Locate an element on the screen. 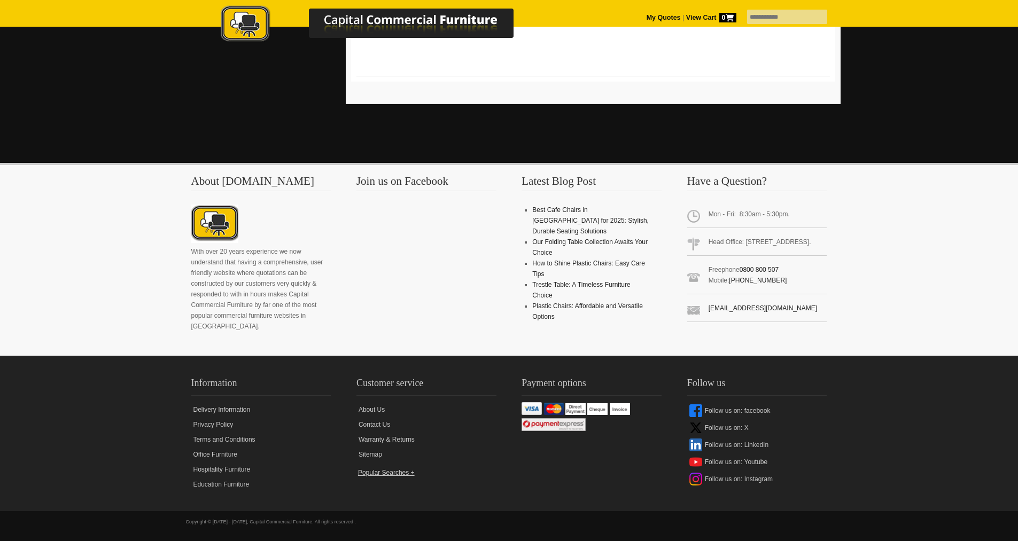  a: Follow us on: Instagram is located at coordinates (757, 479).